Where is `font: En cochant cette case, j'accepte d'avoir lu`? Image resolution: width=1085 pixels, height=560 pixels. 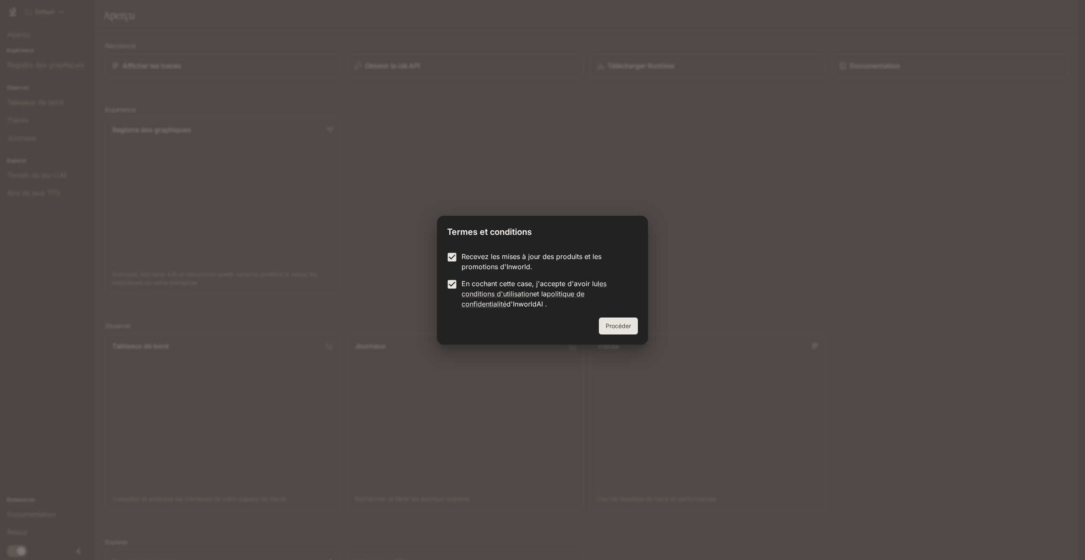 font: En cochant cette case, j'accepte d'avoir lu is located at coordinates (530, 284).